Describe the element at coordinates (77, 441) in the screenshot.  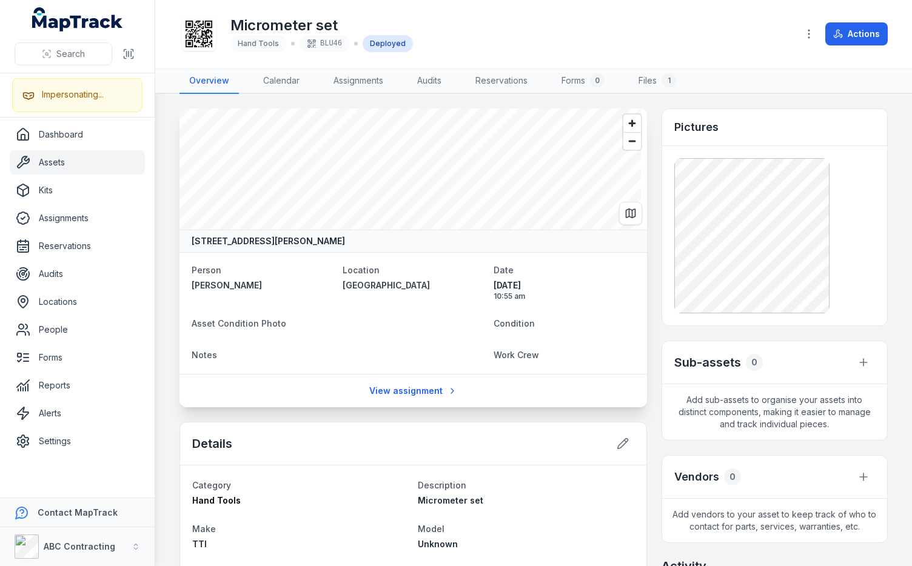
I see `a: Settings` at that location.